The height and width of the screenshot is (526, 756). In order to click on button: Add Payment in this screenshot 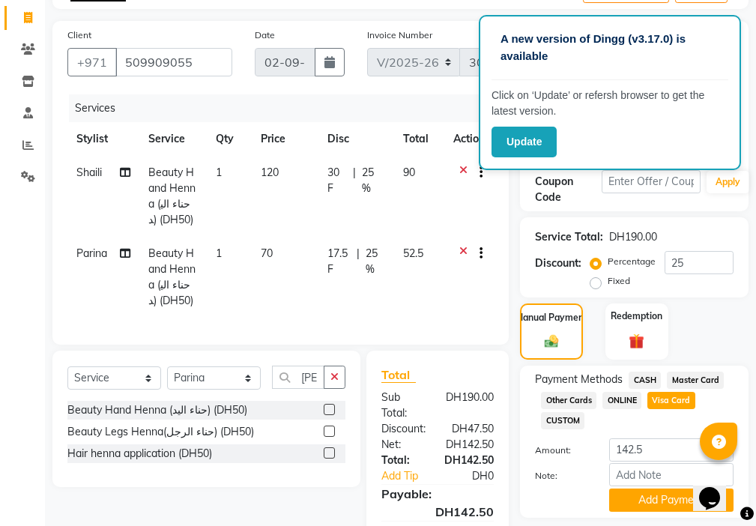, I will do `click(671, 500)`.